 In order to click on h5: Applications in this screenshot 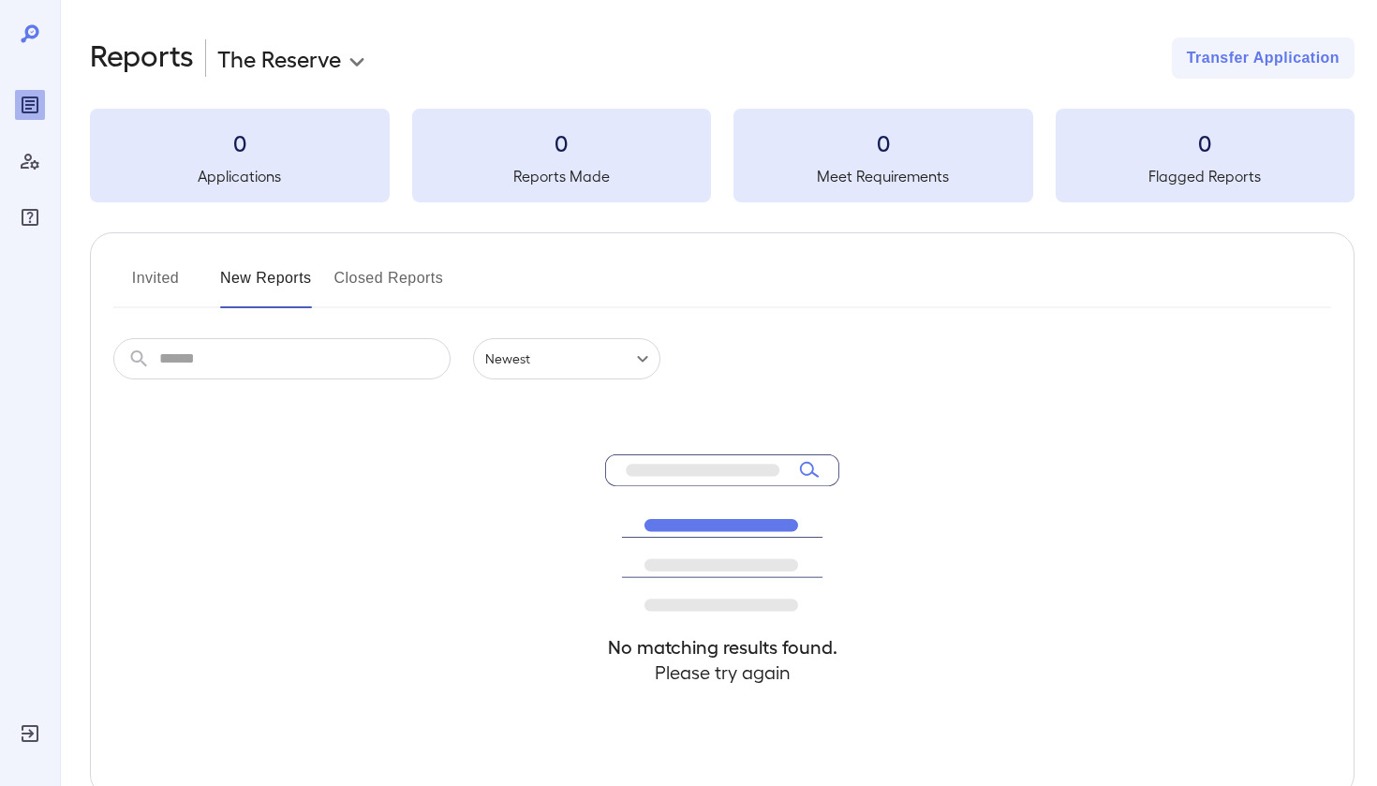, I will do `click(240, 176)`.